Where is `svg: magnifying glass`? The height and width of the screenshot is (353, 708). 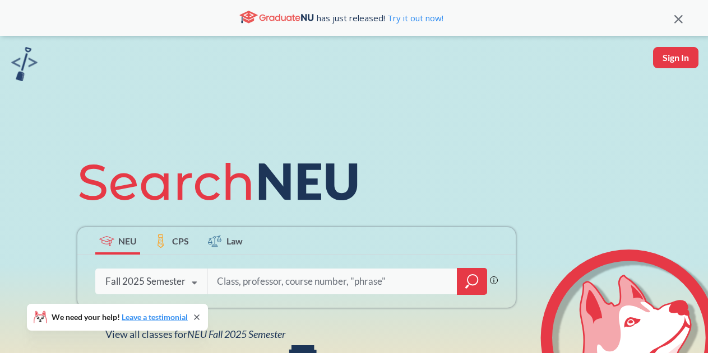 svg: magnifying glass is located at coordinates (472, 282).